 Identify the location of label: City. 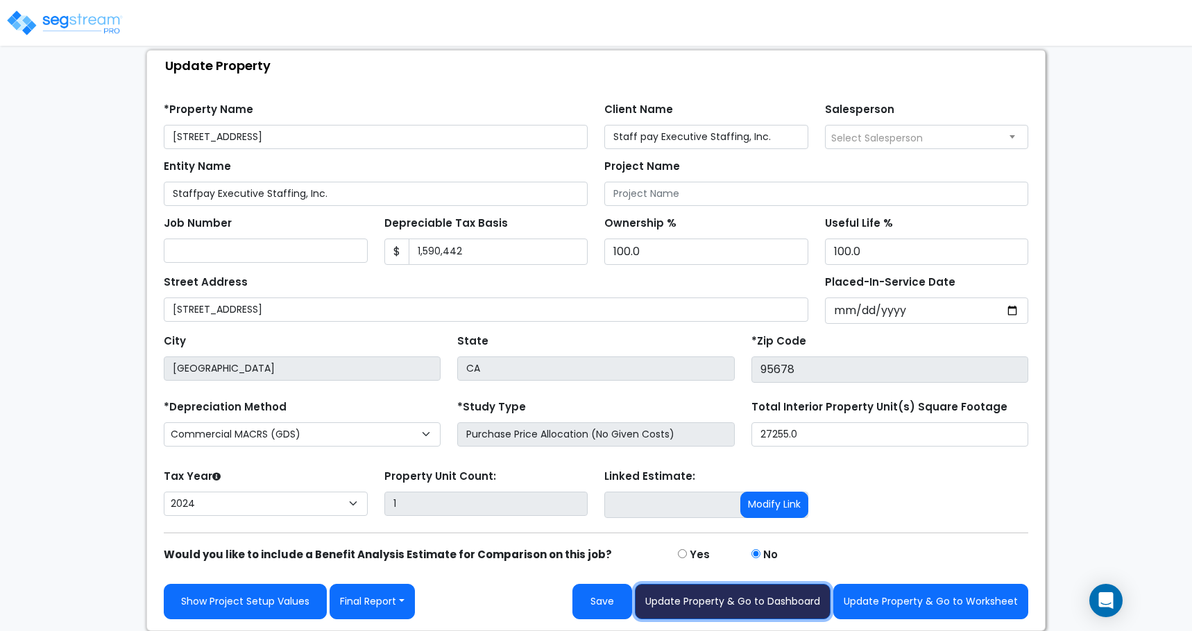
(175, 341).